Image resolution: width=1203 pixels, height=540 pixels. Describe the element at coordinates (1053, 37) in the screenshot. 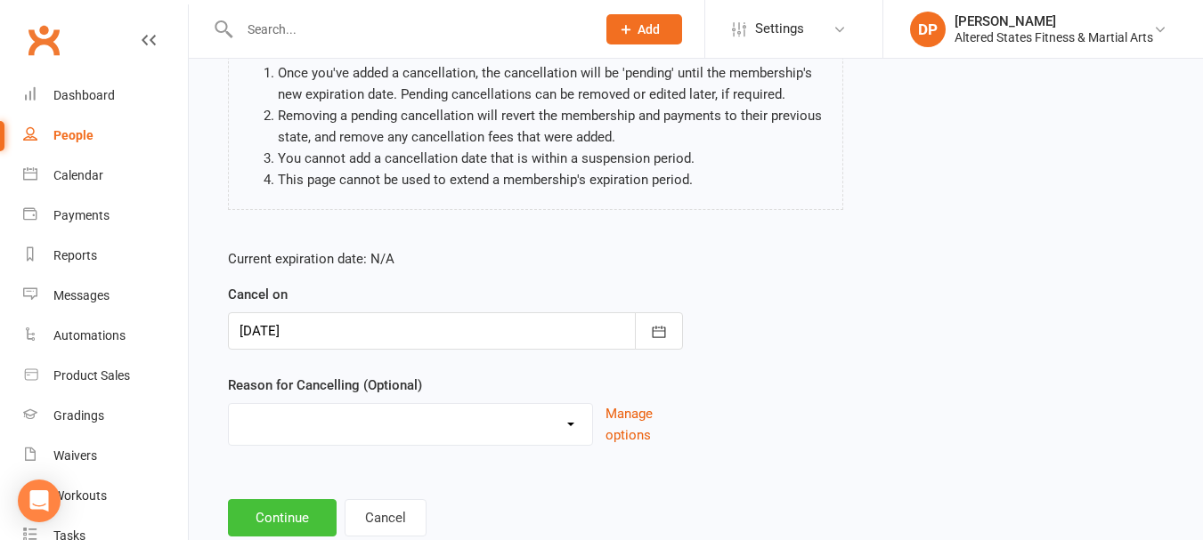

I see `div: Altered States Fitness & Martial Arts` at that location.